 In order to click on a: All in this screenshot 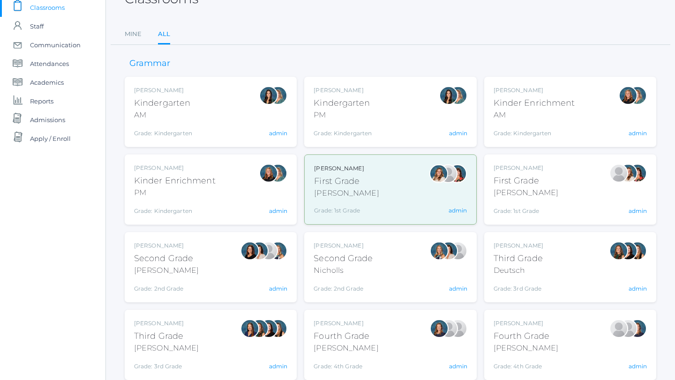, I will do `click(164, 35)`.